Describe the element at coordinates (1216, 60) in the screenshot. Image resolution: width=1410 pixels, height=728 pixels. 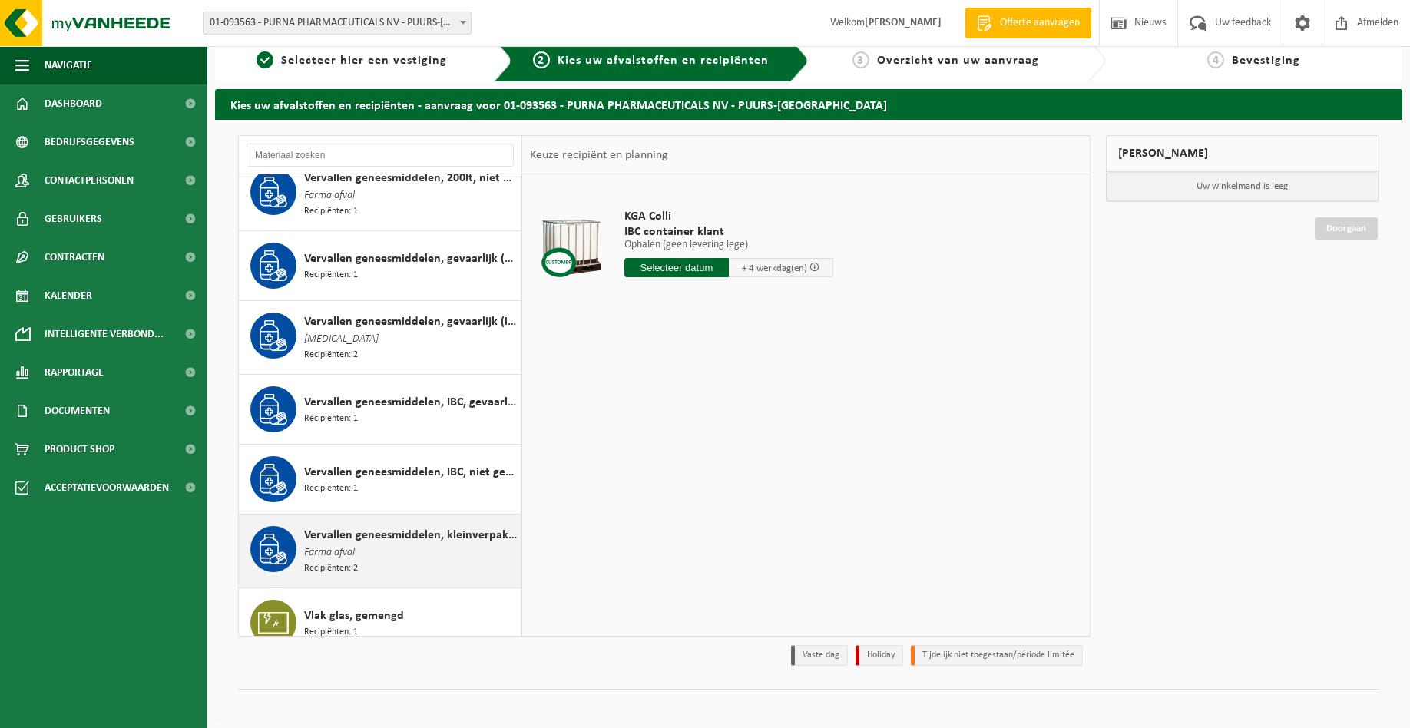
I see `span: 4` at that location.